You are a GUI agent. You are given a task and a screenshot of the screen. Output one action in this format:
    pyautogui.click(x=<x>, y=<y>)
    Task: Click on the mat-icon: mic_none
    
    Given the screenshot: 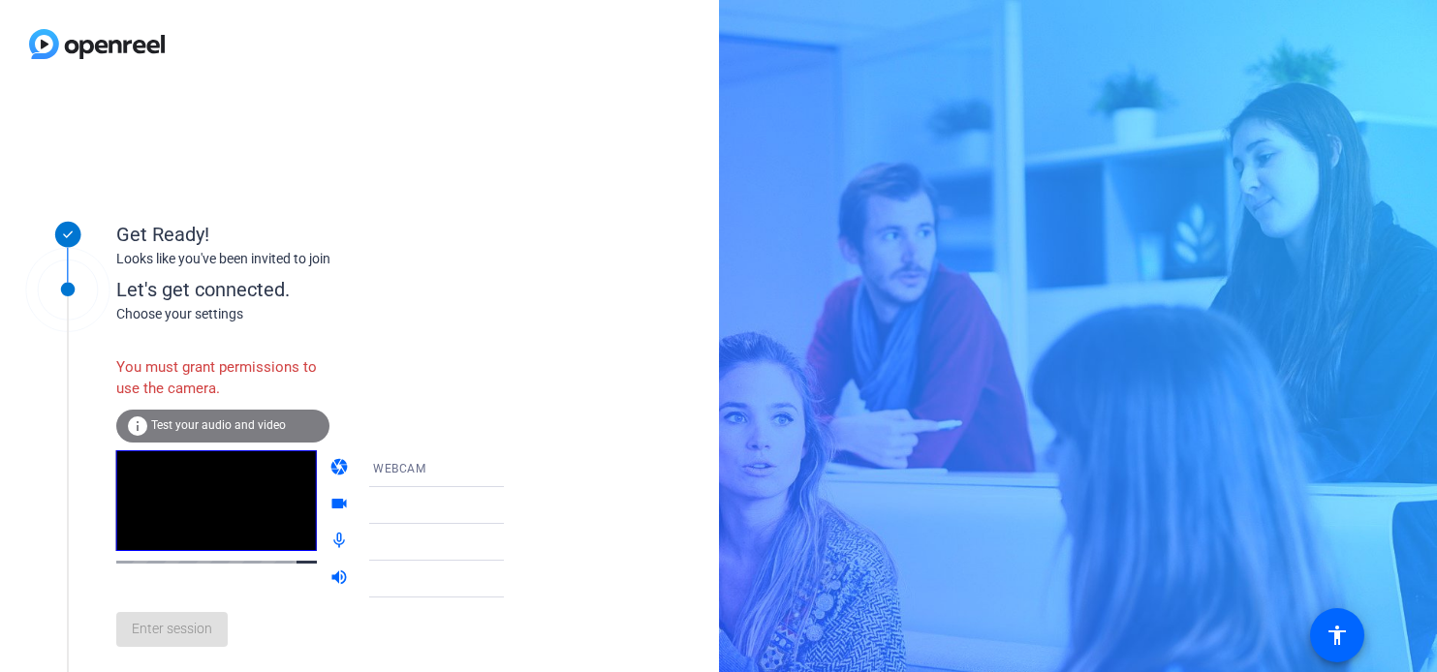 What is the action you would take?
    pyautogui.click(x=341, y=543)
    